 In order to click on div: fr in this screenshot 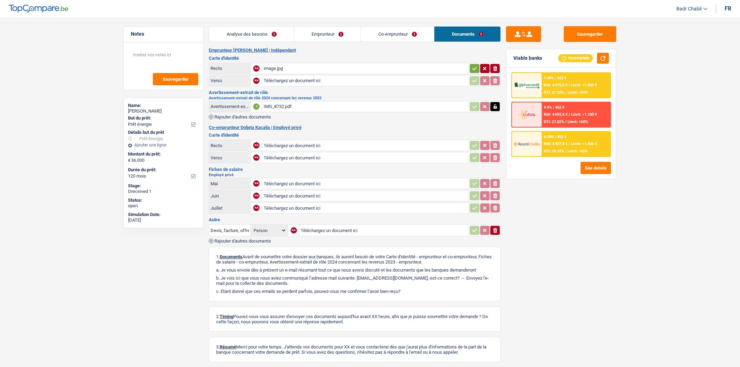, I will do `click(728, 8)`.